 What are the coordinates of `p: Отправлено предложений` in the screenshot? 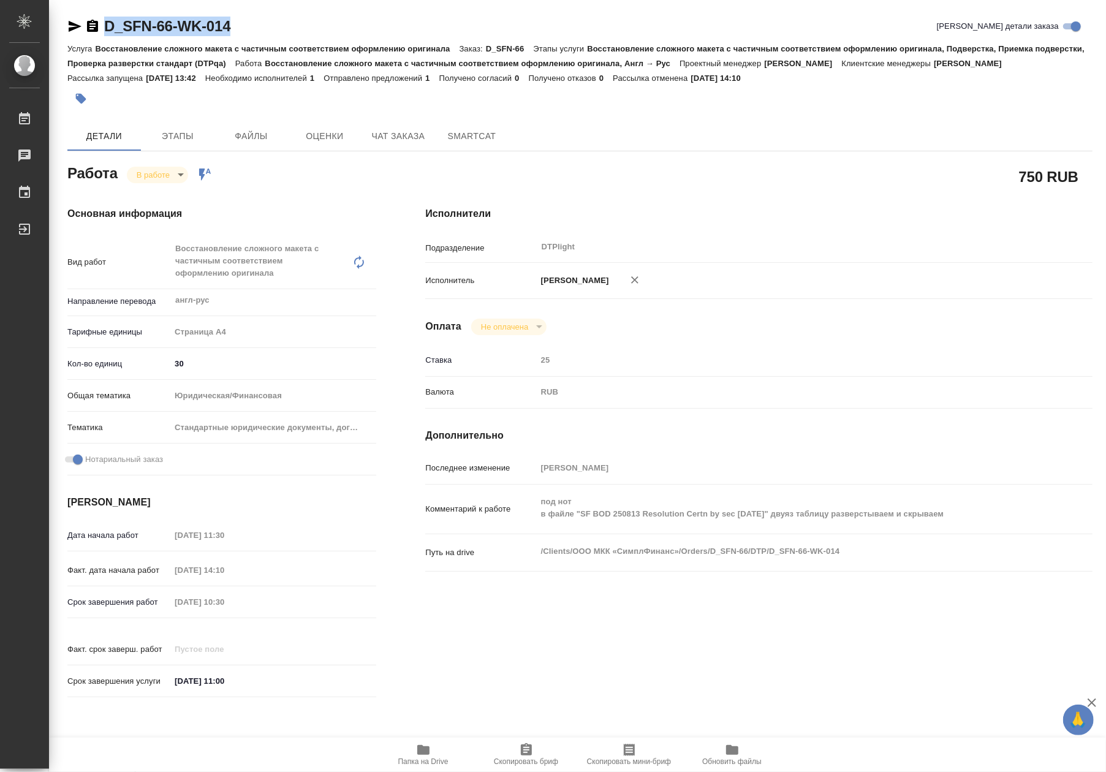 It's located at (374, 78).